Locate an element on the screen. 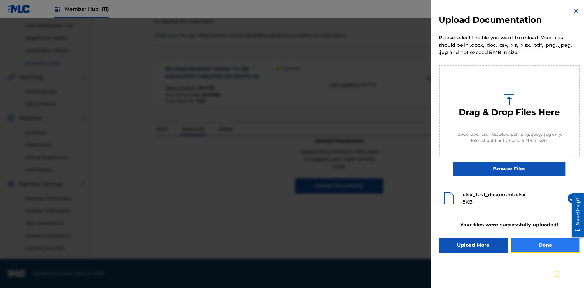  b: xlsx_test_document.xlsx is located at coordinates (494, 195).